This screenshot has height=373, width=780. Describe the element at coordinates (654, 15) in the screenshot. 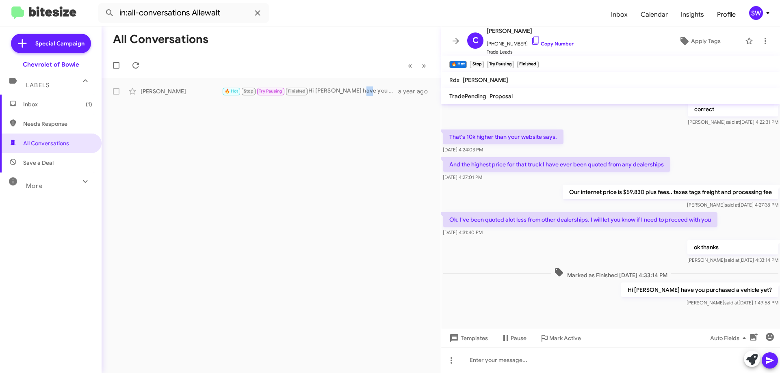

I see `span: Calendar` at that location.